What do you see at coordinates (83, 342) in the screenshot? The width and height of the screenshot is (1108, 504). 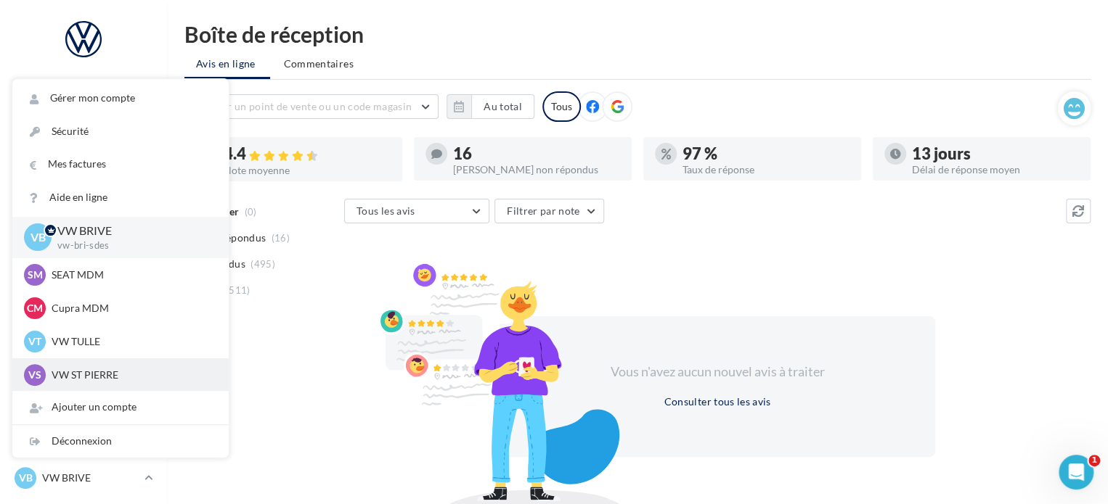 I see `a: Calendrier` at bounding box center [83, 342].